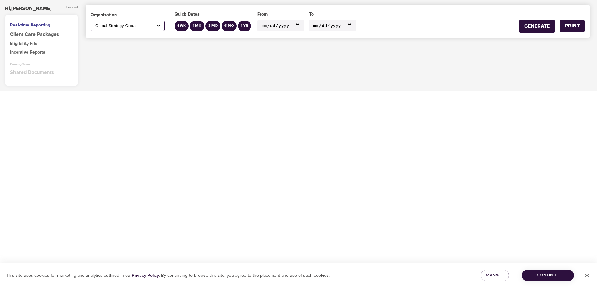 The height and width of the screenshot is (288, 597). Describe the element at coordinates (229, 26) in the screenshot. I see `div: 6 MO` at that location.